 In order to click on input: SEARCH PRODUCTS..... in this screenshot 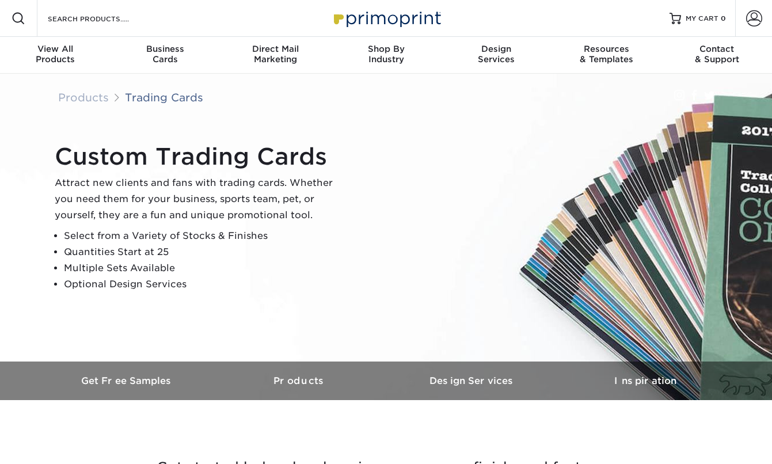, I will do `click(102, 18)`.